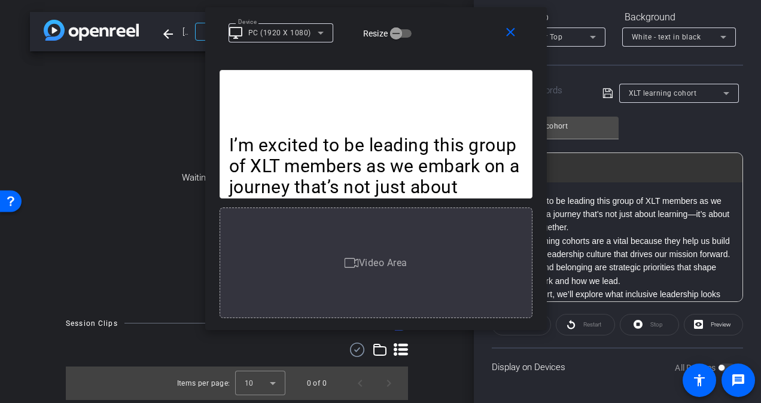 Image resolution: width=761 pixels, height=403 pixels. What do you see at coordinates (92, 324) in the screenshot?
I see `div: Session Clips` at bounding box center [92, 324].